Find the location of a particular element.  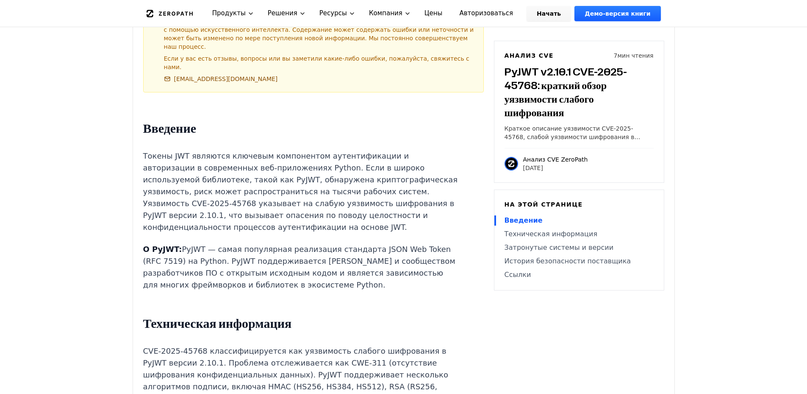

font: Ссылки is located at coordinates (518, 274).